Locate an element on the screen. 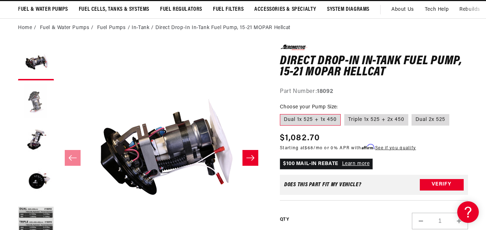  button: Load image 1 in gallery view is located at coordinates (36, 63).